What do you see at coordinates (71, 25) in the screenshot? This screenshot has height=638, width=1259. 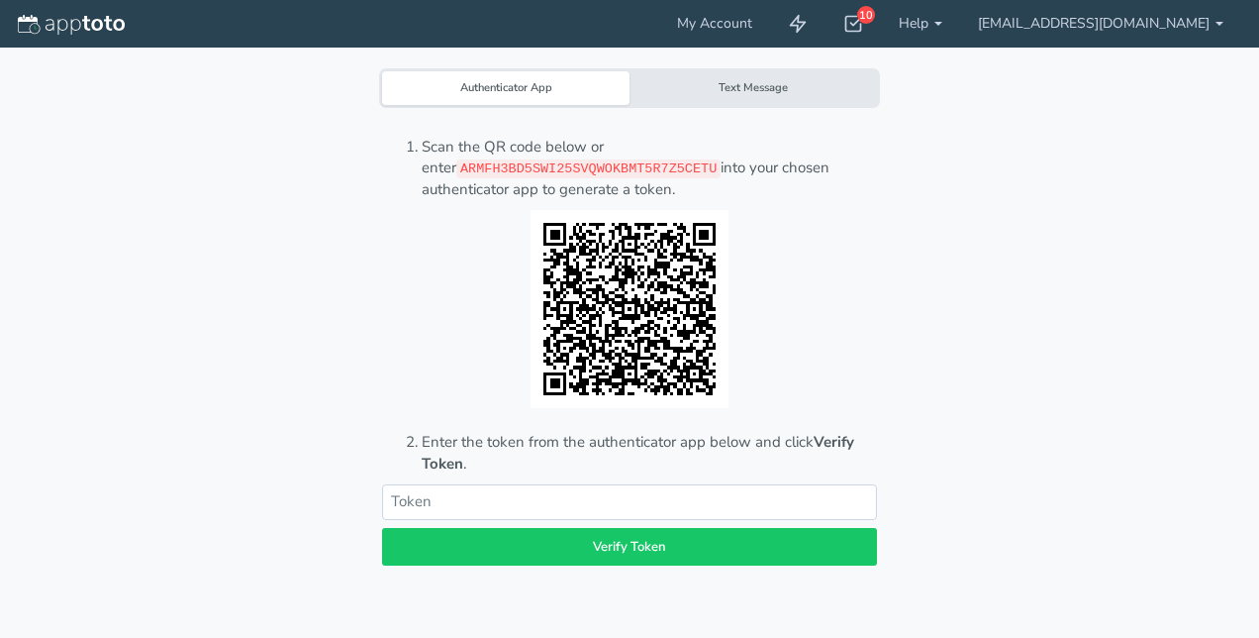 I see `img: logo-apptoto--white.svg` at bounding box center [71, 25].